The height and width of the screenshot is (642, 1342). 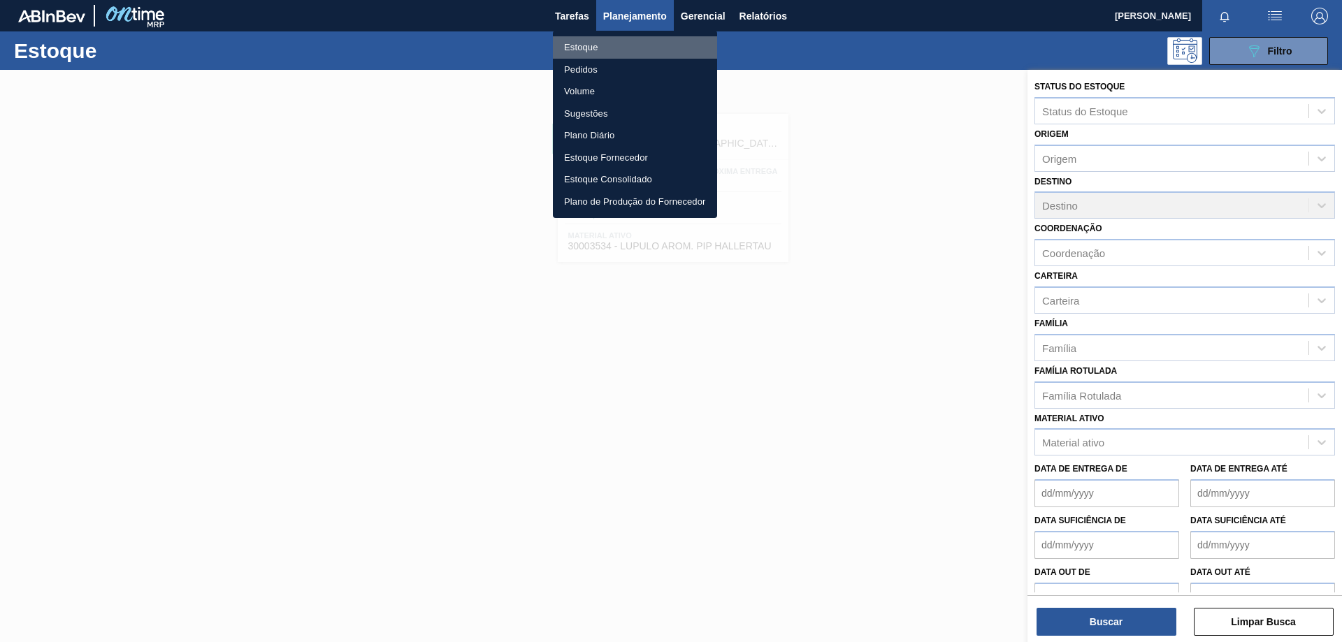 What do you see at coordinates (635, 202) in the screenshot?
I see `a: Plano de Produção do Fornecedor` at bounding box center [635, 202].